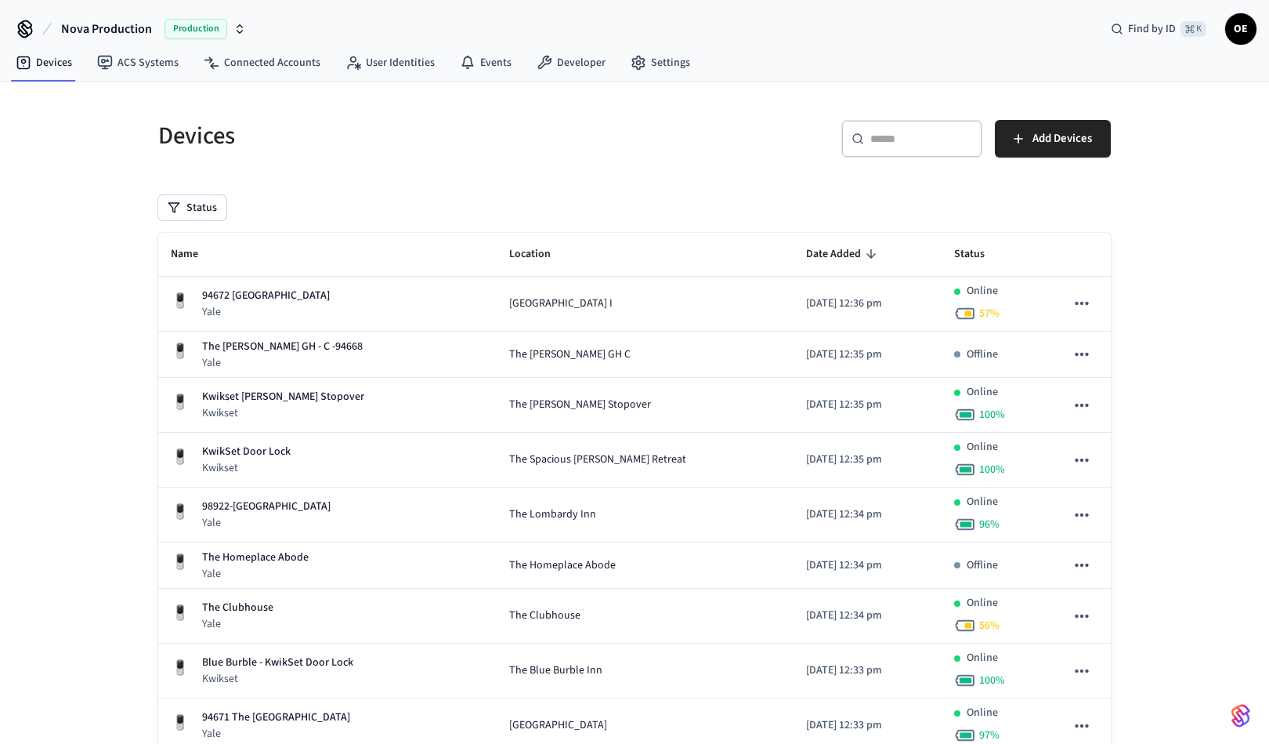  I want to click on span: Name, so click(194, 254).